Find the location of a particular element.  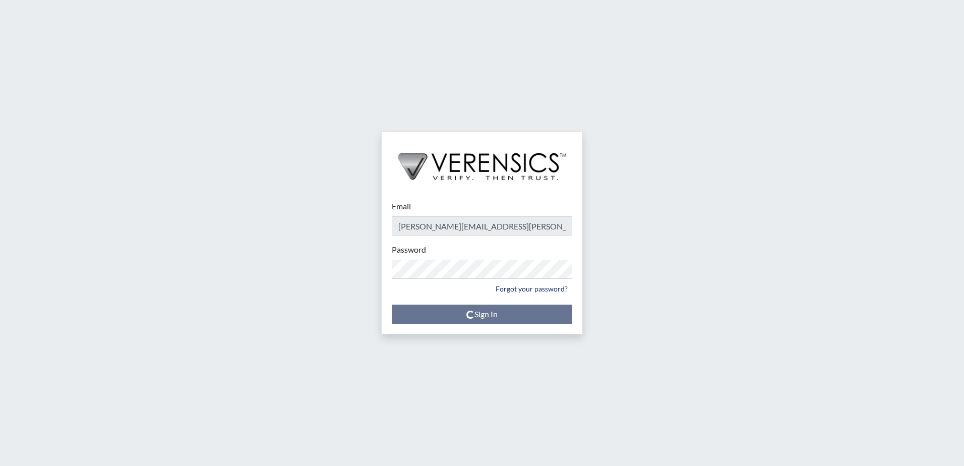

a: Forgot your password? is located at coordinates (532, 289).